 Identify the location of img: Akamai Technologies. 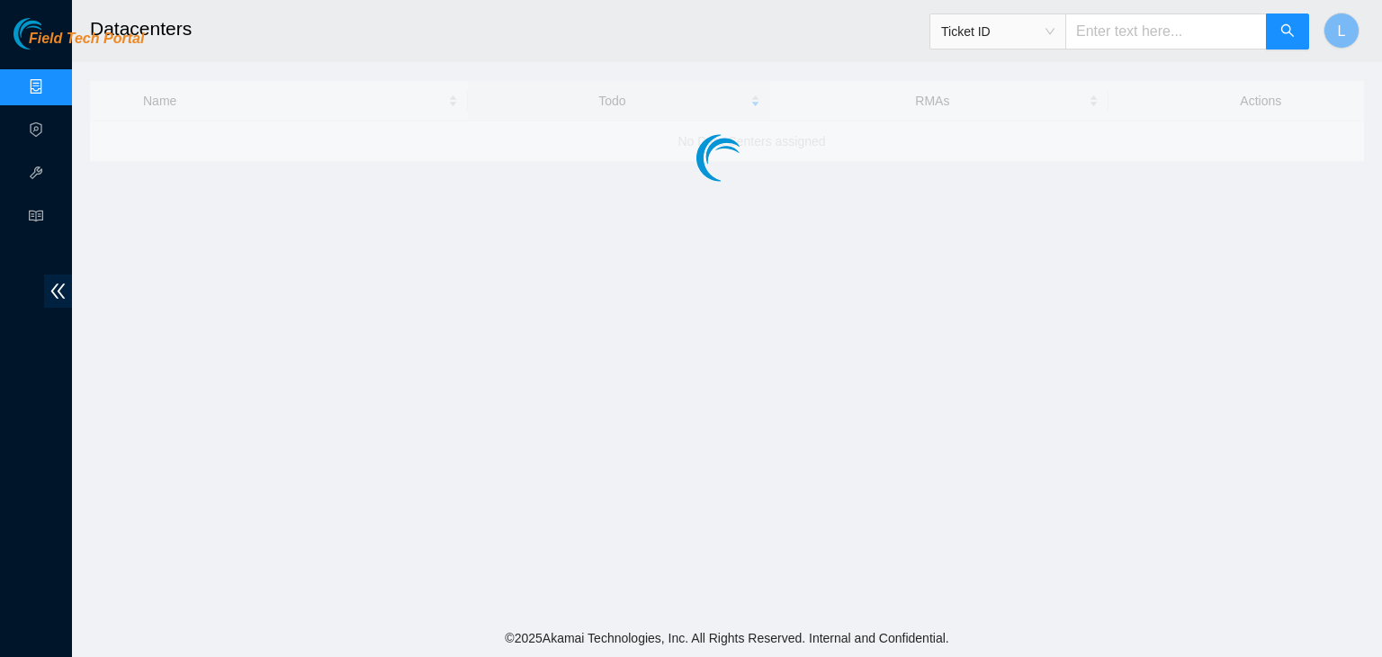
(52, 33).